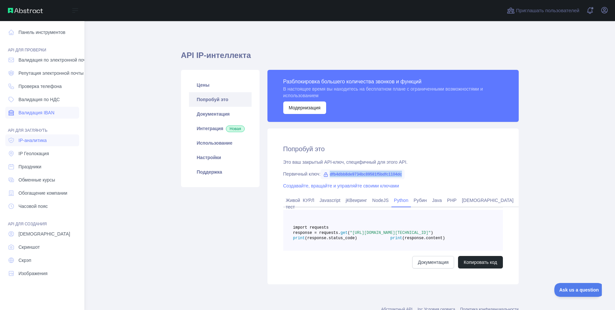 This screenshot has width=615, height=310. What do you see at coordinates (220, 129) in the screenshot?
I see `a: ИнтеграцияНовая` at bounding box center [220, 129].